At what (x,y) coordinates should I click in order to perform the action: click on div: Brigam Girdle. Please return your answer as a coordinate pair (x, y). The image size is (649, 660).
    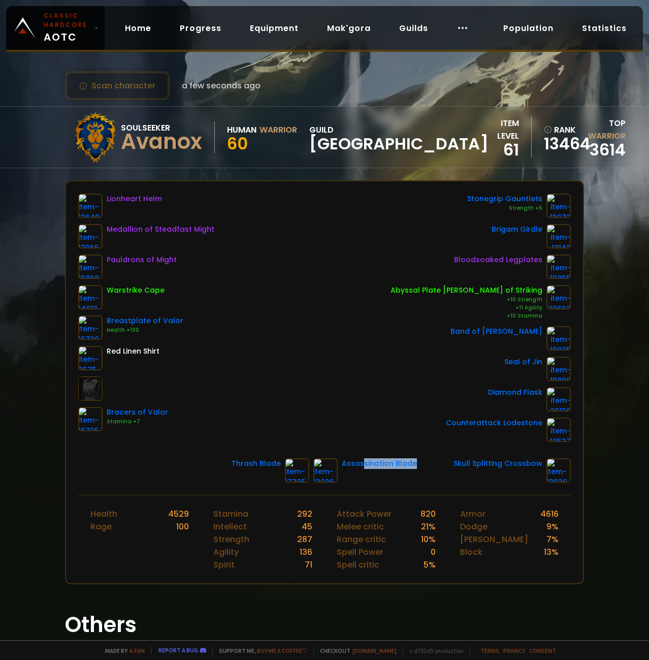
    Looking at the image, I should click on (517, 229).